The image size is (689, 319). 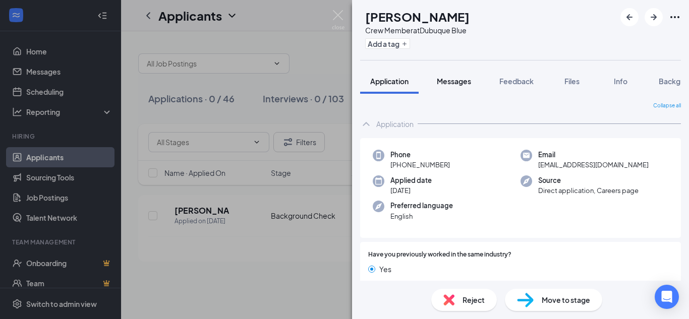 I want to click on span: Phone, so click(x=420, y=155).